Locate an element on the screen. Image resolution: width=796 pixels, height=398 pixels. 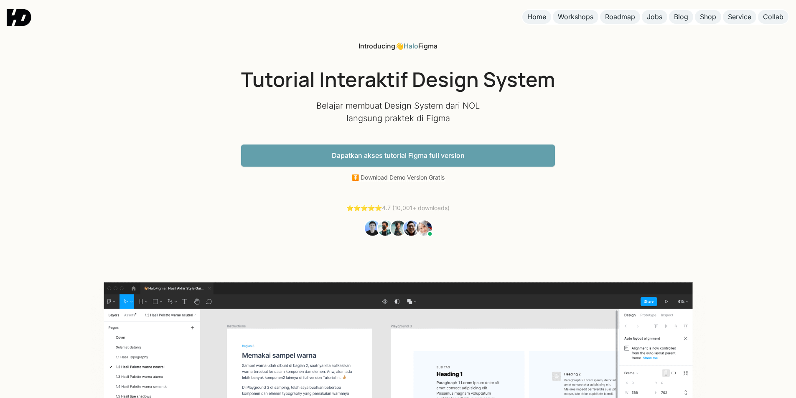
div: Jobs is located at coordinates (655, 17).